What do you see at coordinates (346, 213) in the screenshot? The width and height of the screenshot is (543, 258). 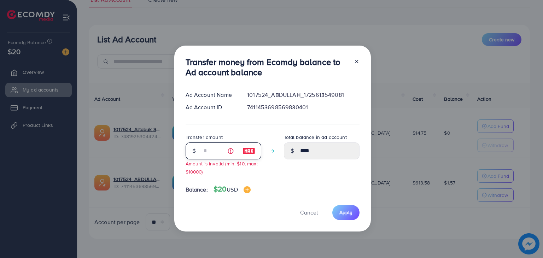 I see `button: Apply` at bounding box center [346, 213].